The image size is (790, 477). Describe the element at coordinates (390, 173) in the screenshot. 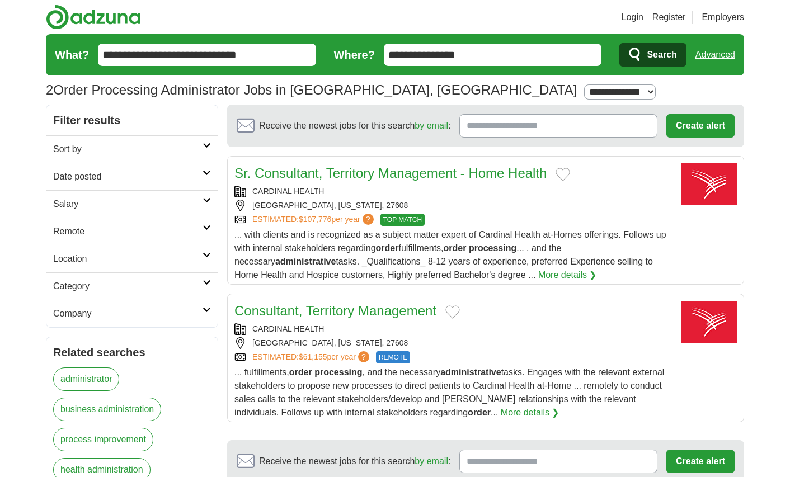

I see `a: Sr. Consultant, Territory Management - Home Health` at that location.